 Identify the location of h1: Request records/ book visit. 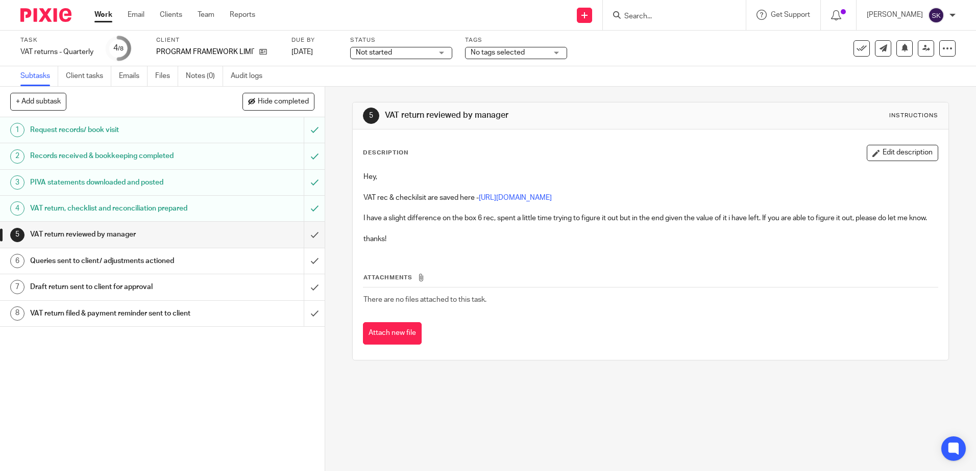
(118, 130).